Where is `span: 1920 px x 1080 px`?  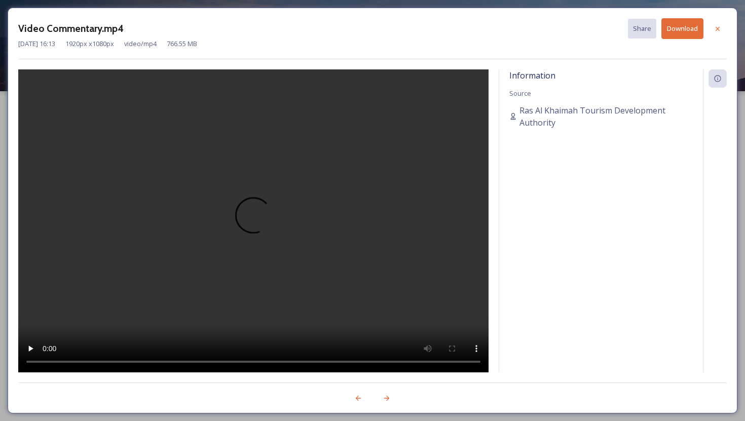 span: 1920 px x 1080 px is located at coordinates (90, 44).